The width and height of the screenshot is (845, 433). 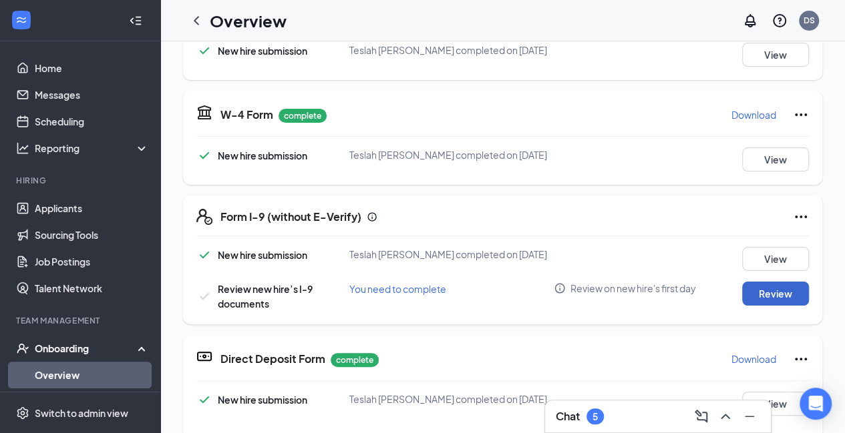 What do you see at coordinates (81, 413) in the screenshot?
I see `div: Switch to admin view` at bounding box center [81, 413].